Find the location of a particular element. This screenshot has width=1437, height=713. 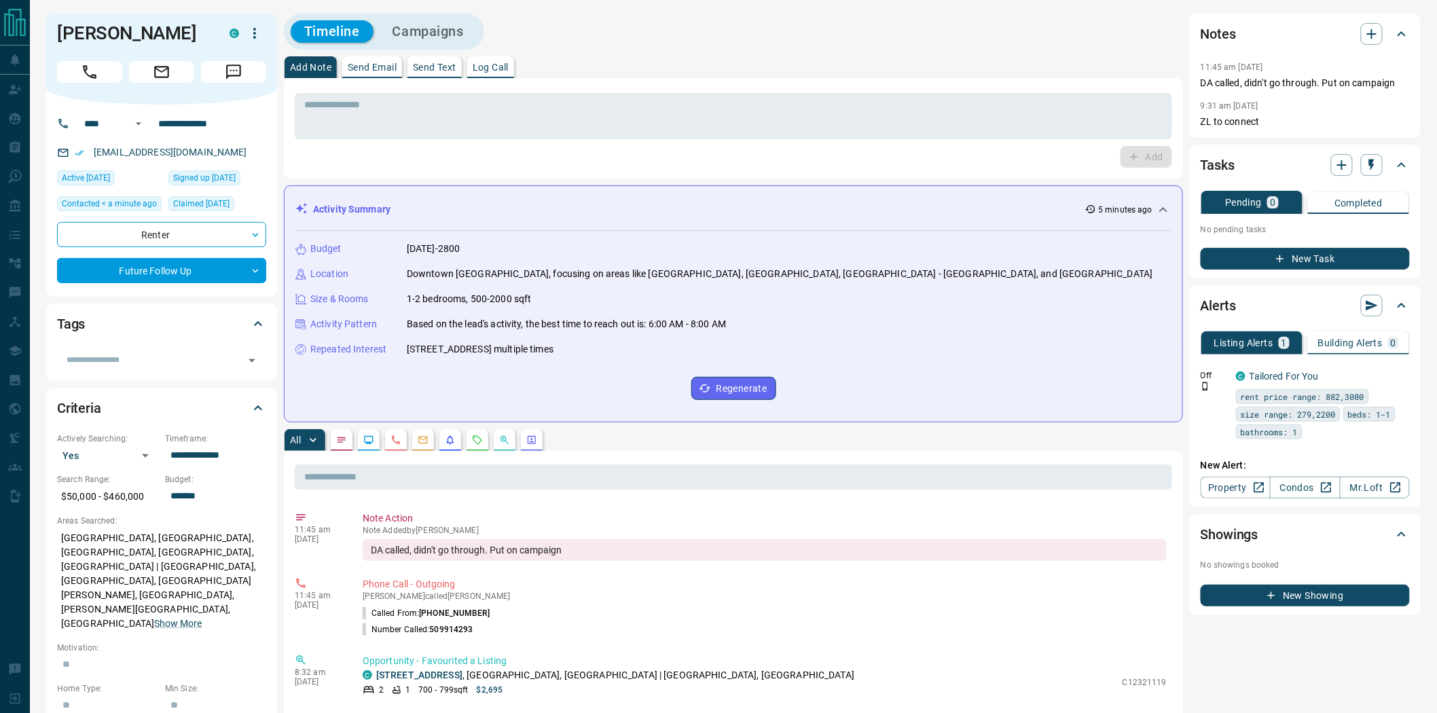

p: Budget: is located at coordinates (215, 479).